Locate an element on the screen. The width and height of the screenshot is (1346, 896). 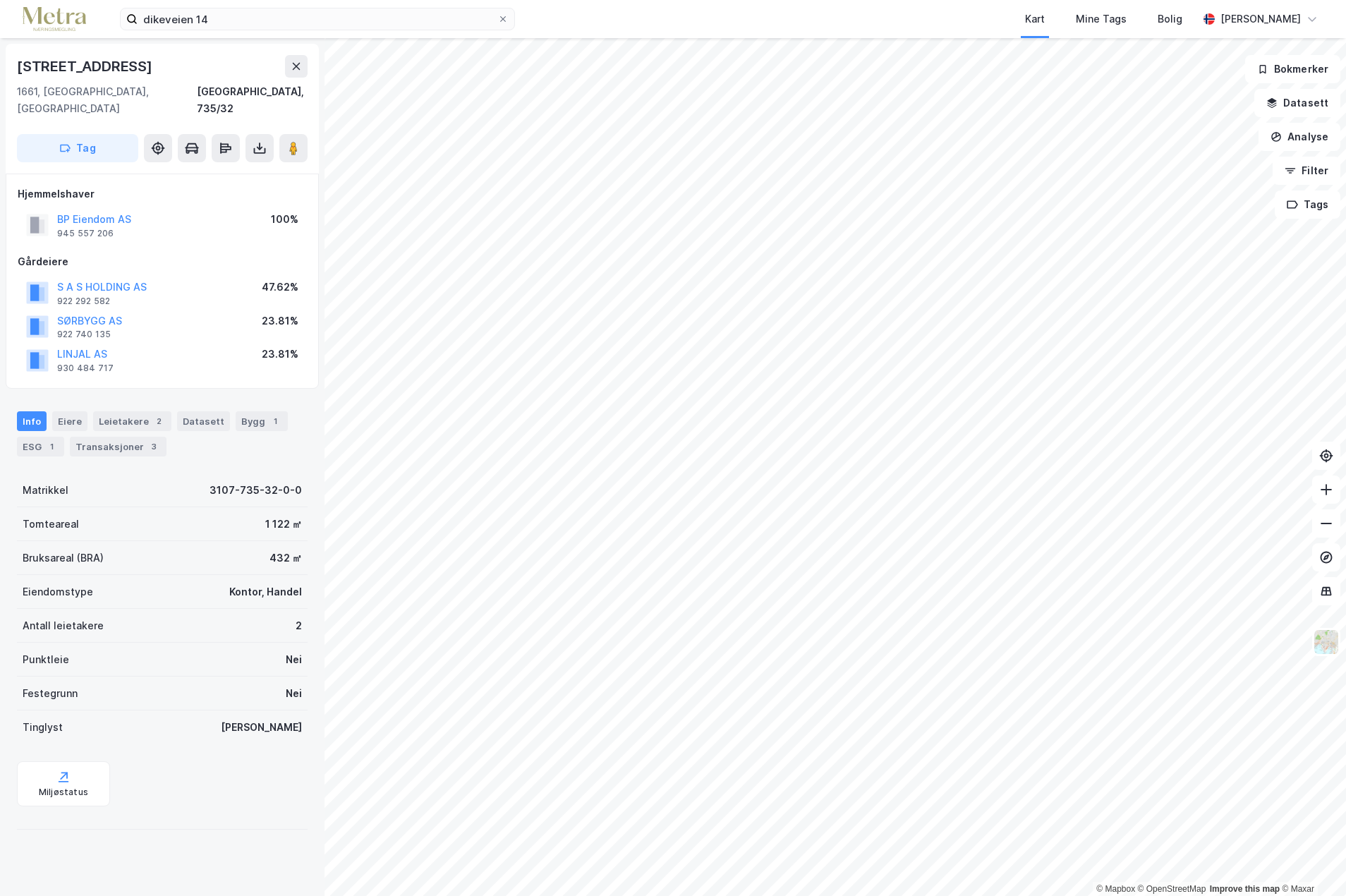
div: Kontor, Handel is located at coordinates (265, 592).